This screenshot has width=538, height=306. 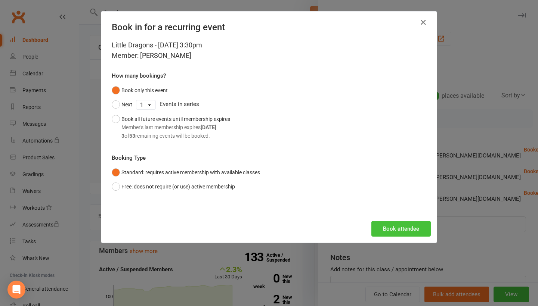 What do you see at coordinates (140, 90) in the screenshot?
I see `button: Book only this event` at bounding box center [140, 90].